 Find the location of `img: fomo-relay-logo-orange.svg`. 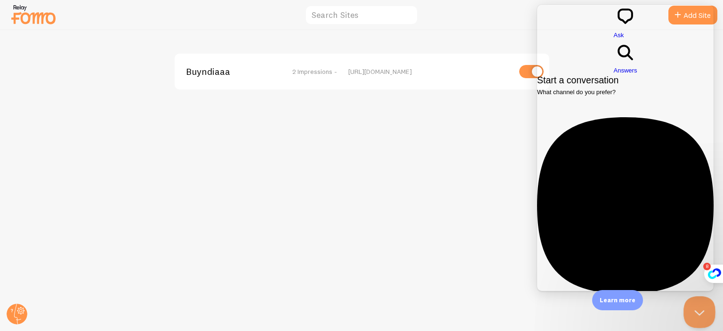

img: fomo-relay-logo-orange.svg is located at coordinates (33, 14).